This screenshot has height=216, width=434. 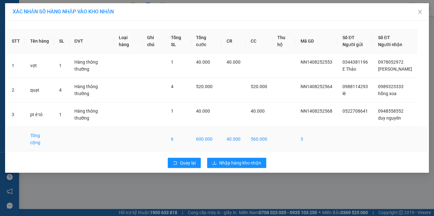 I want to click on span: NN1408252564, so click(x=316, y=86).